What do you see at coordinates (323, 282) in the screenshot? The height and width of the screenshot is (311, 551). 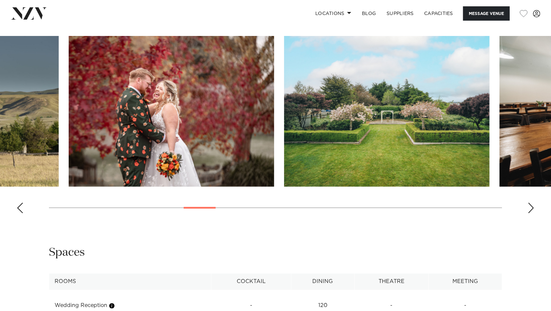 I see `th: Dining` at bounding box center [323, 282].